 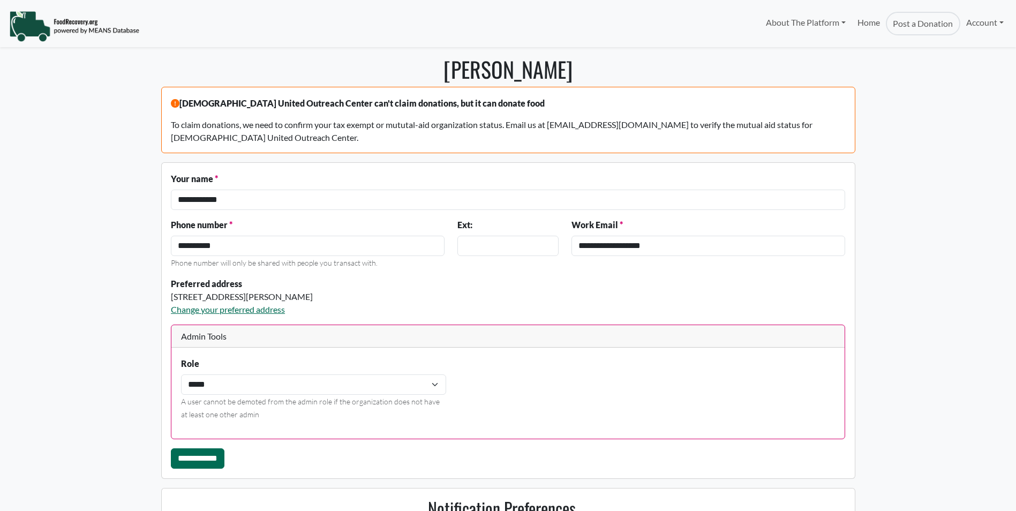 I want to click on a: Post a Donation, so click(x=923, y=24).